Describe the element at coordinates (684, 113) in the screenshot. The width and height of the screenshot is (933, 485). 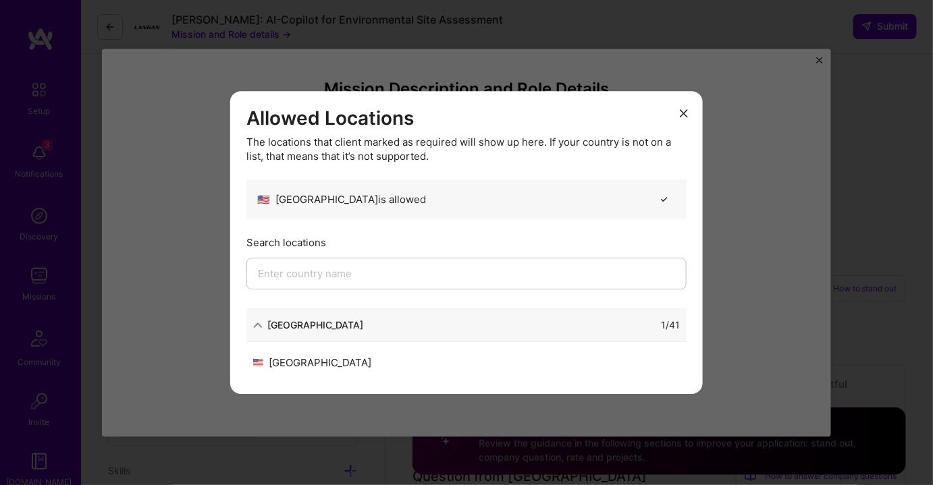
I see `i: icon Close` at that location.